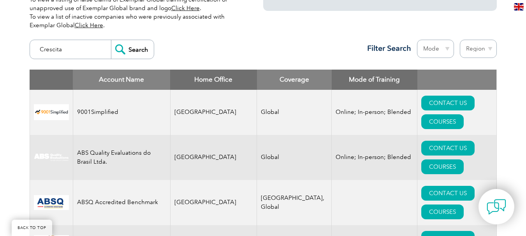 The height and width of the screenshot is (236, 526). Describe the element at coordinates (457, 80) in the screenshot. I see `th: : activate to sort column ascending` at that location.